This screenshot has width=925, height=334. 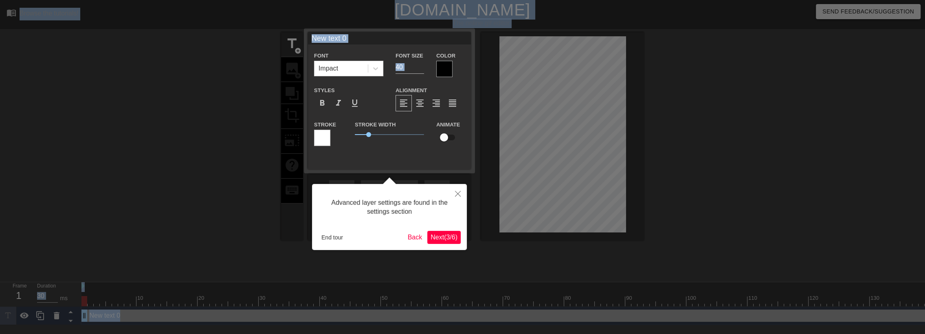 What do you see at coordinates (444, 237) in the screenshot?
I see `span: Next ( 3 / 6 )` at bounding box center [444, 237].